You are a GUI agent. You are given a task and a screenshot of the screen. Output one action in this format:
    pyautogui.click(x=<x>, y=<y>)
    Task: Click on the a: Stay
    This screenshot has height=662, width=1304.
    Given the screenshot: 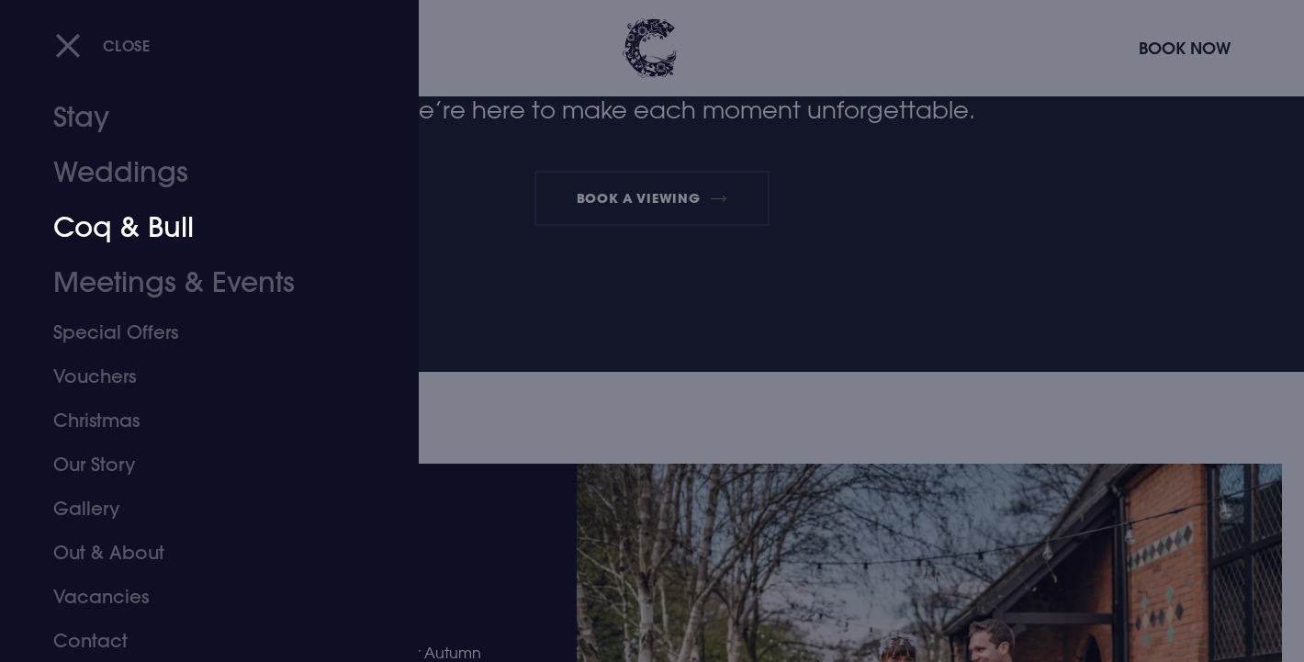 What is the action you would take?
    pyautogui.click(x=198, y=118)
    